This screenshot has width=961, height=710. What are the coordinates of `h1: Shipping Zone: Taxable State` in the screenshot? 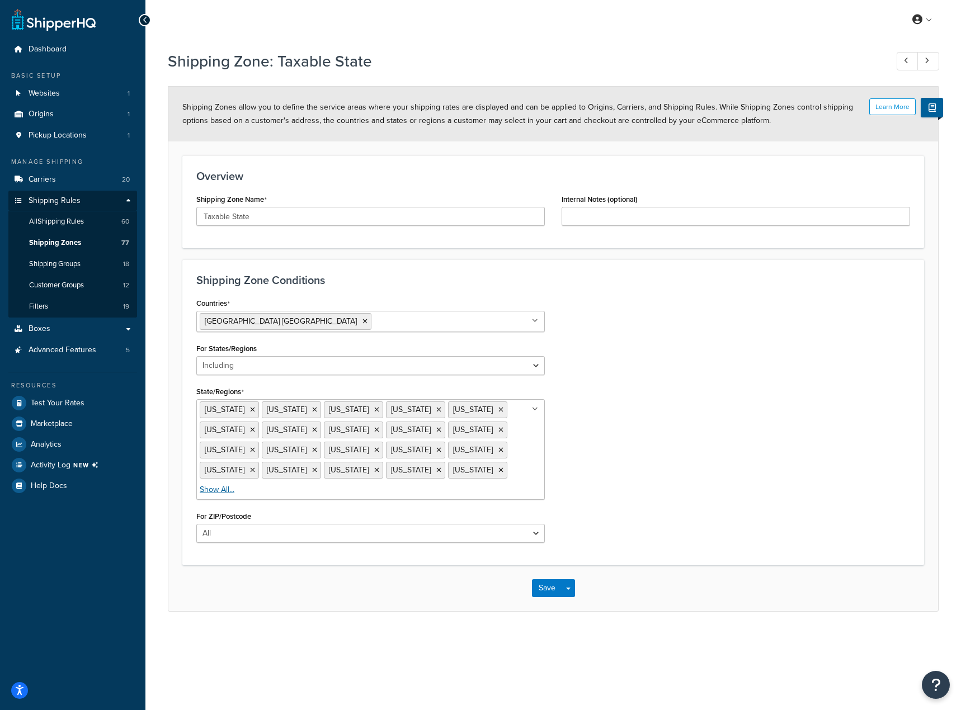 It's located at (522, 61).